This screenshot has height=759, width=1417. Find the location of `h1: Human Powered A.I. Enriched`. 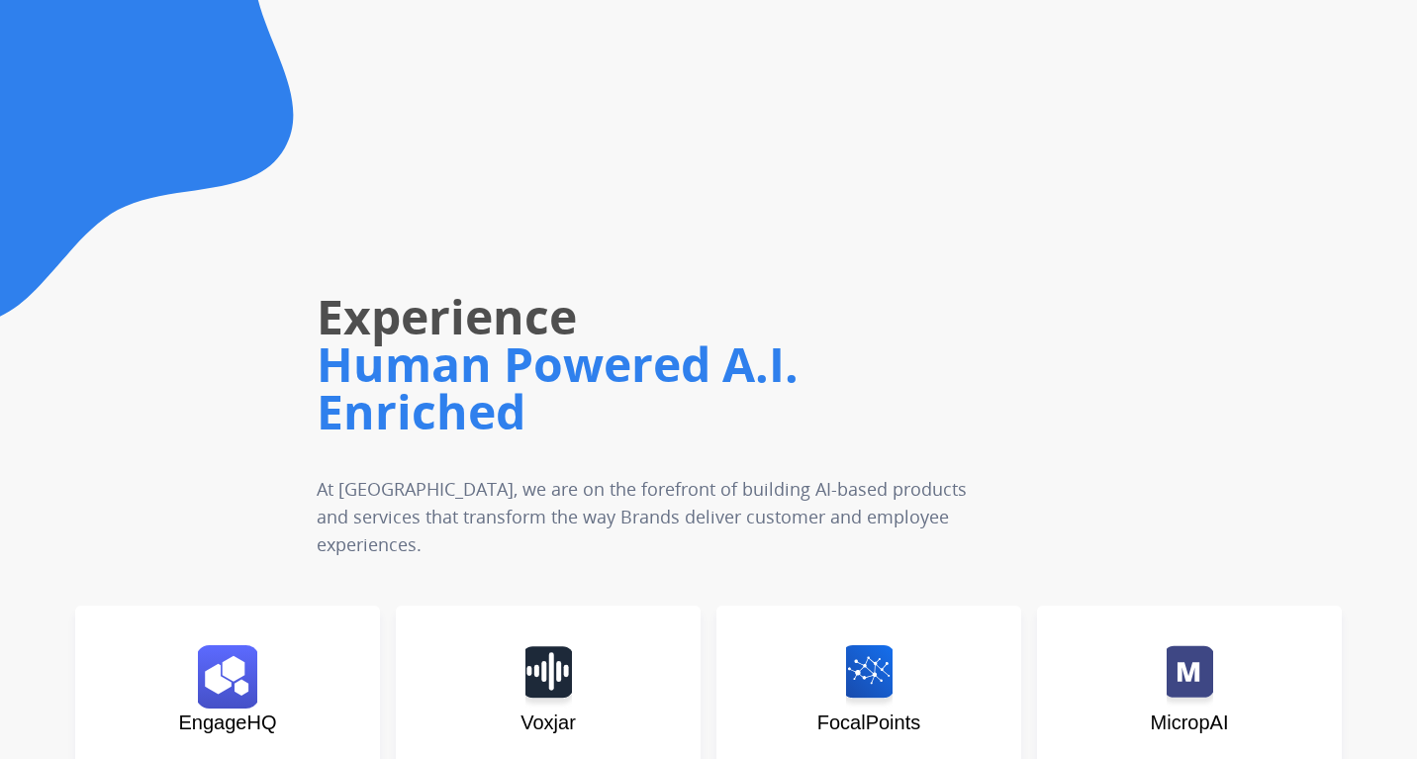

h1: Human Powered A.I. Enriched is located at coordinates (667, 388).